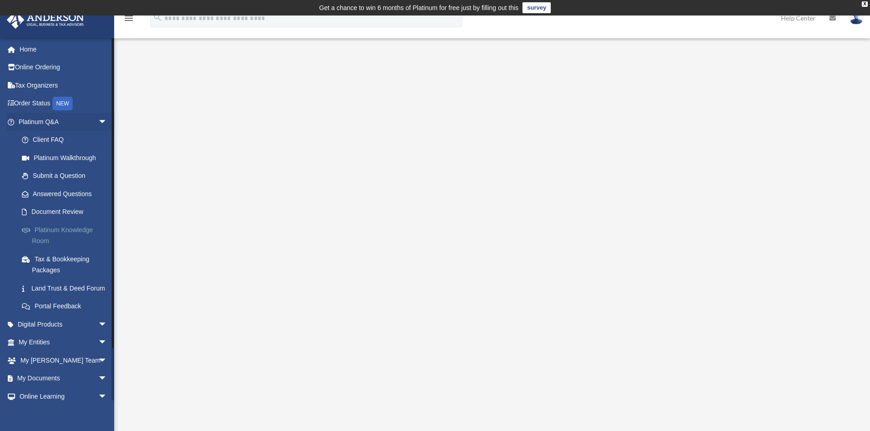  Describe the element at coordinates (856, 18) in the screenshot. I see `img: User Pic` at that location.